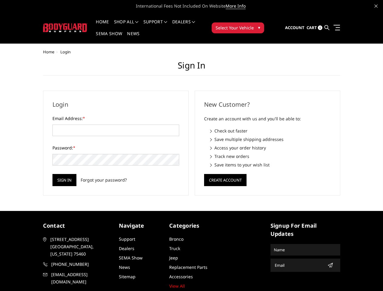 Image resolution: width=383 pixels, height=291 pixels. What do you see at coordinates (235, 28) in the screenshot?
I see `span: Select Your Vehicle` at bounding box center [235, 28].